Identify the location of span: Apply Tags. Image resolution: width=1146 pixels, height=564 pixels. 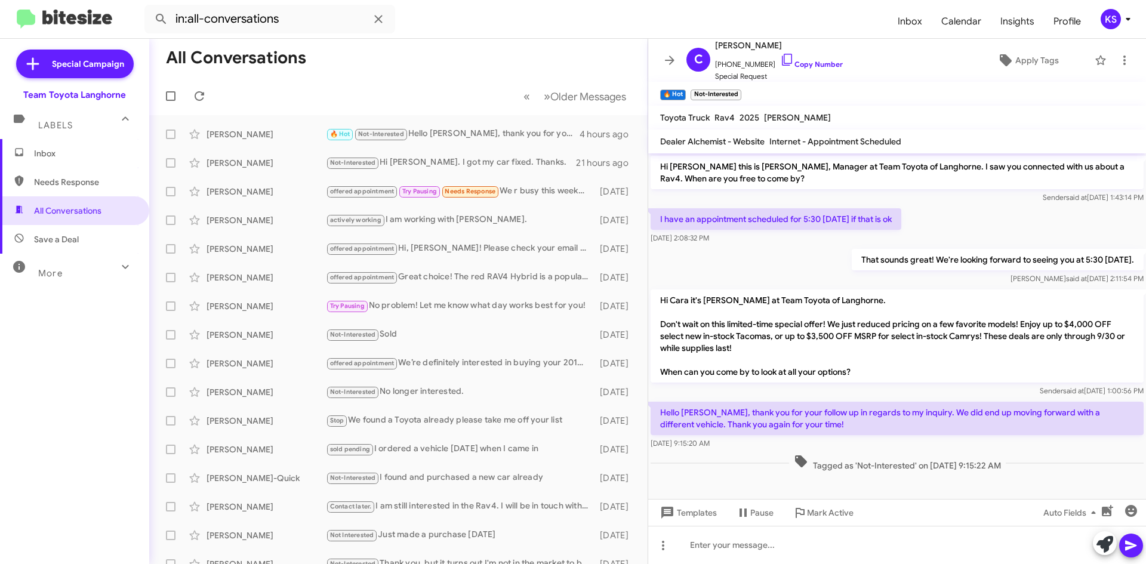
(1037, 60).